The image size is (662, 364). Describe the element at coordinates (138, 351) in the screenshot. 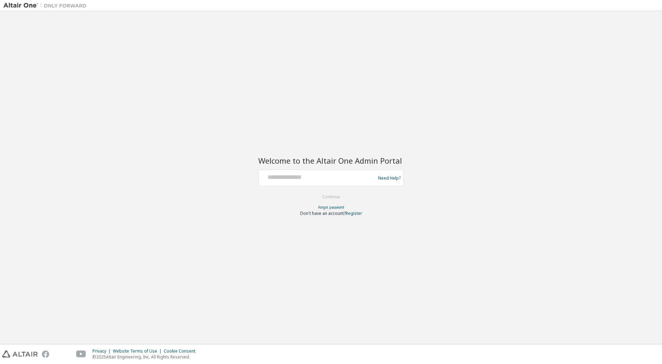

I see `div: Website Terms of Use` at that location.